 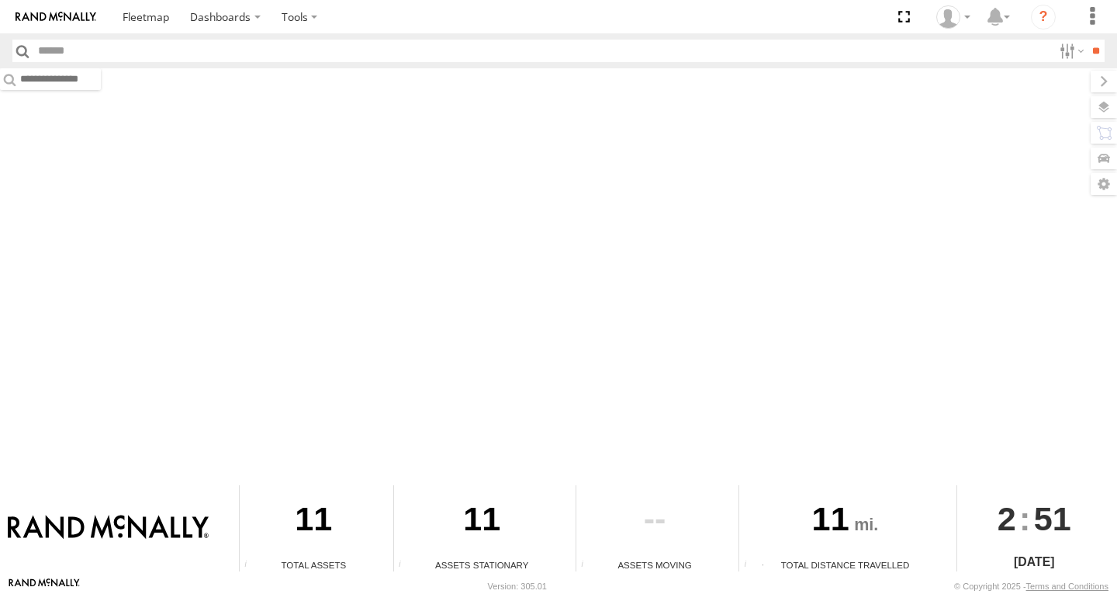 What do you see at coordinates (1070, 50) in the screenshot?
I see `label: Search Filter Options` at bounding box center [1070, 50].